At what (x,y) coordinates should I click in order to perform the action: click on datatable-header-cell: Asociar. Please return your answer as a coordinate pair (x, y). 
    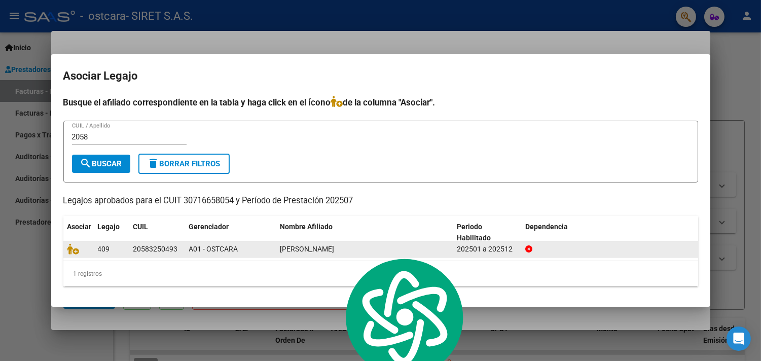
    Looking at the image, I should click on (79, 233).